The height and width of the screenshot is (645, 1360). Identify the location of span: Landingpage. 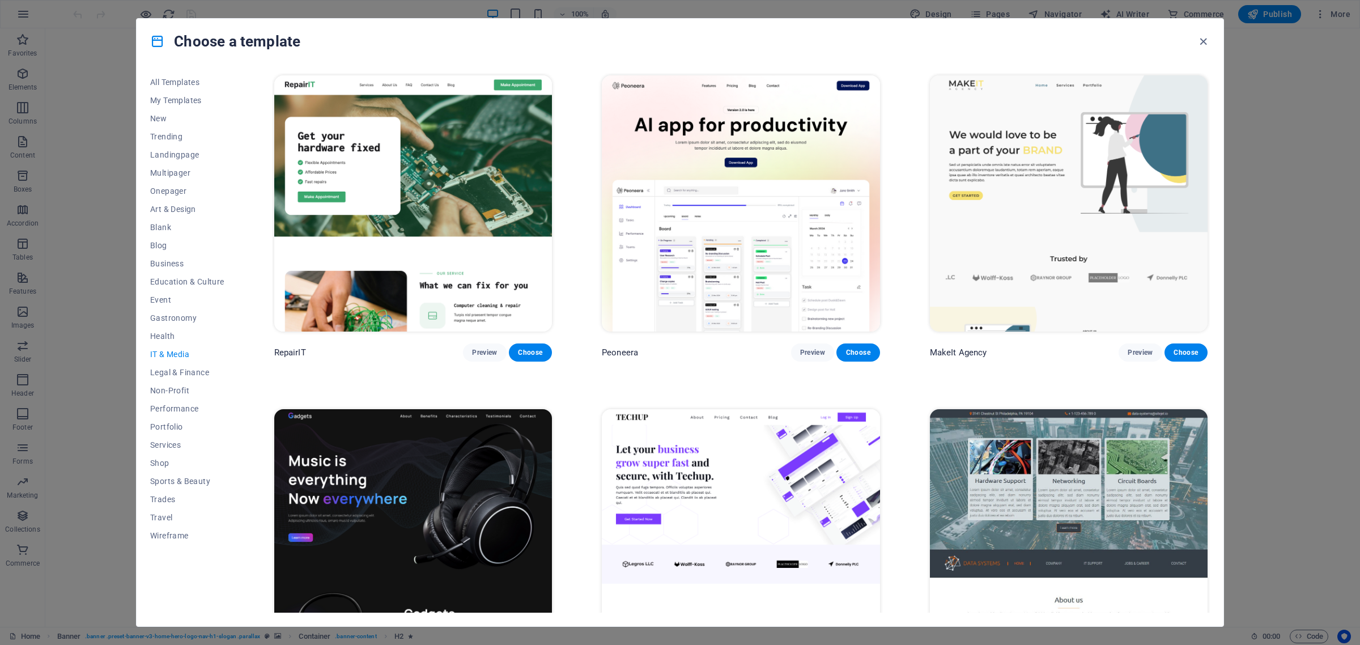
(187, 155).